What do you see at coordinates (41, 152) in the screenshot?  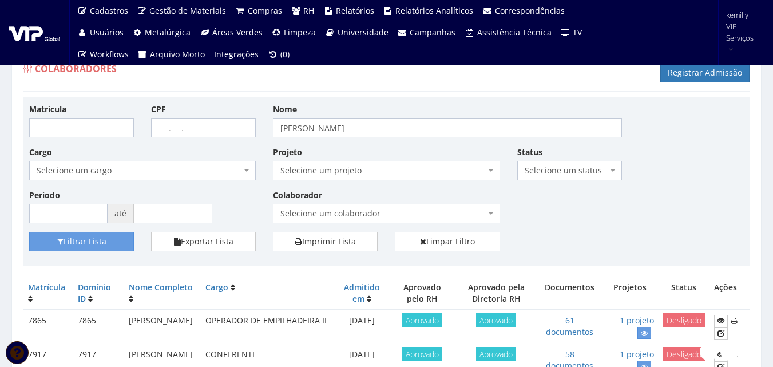 I see `label: Cargo` at bounding box center [41, 152].